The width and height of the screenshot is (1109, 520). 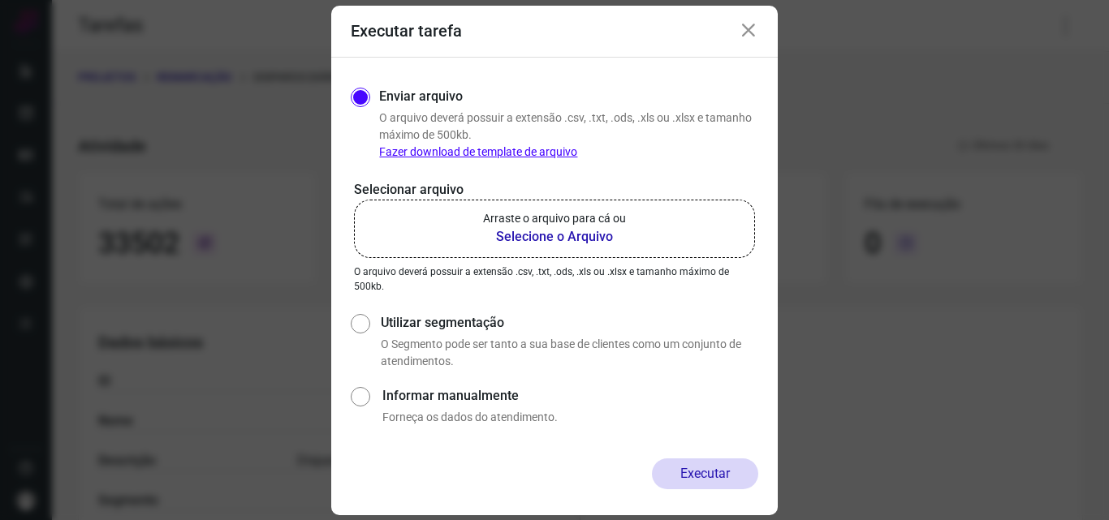 I want to click on p: Forneça os dados do atendimento., so click(x=570, y=417).